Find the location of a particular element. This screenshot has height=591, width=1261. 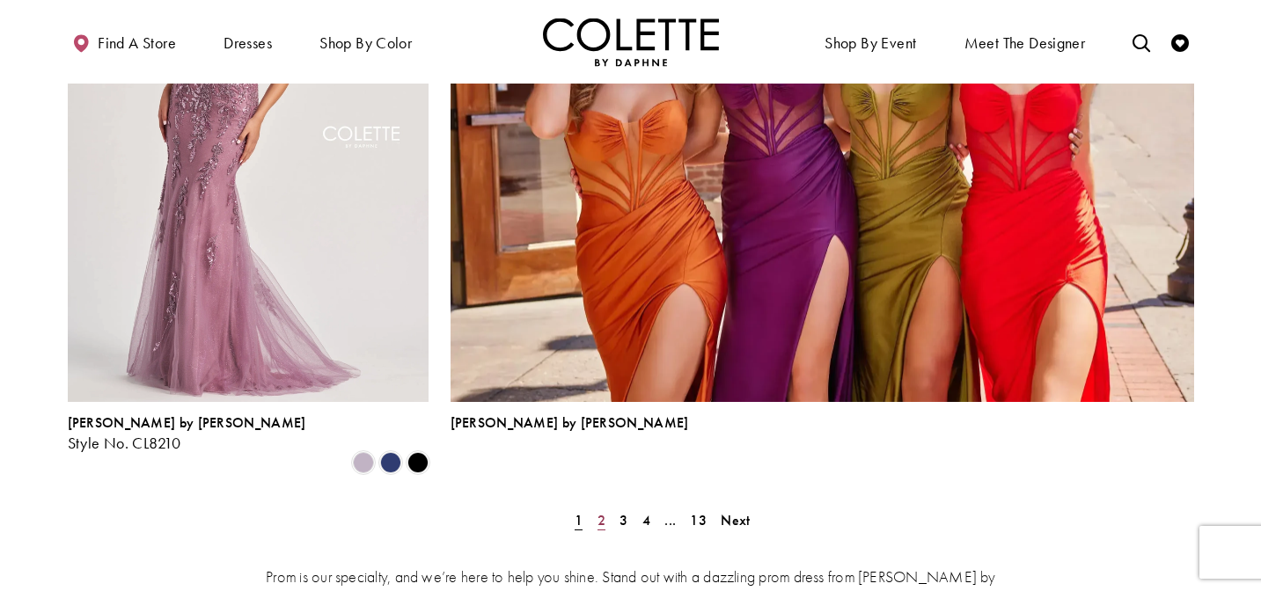

i: Navy Blue is located at coordinates (391, 463).